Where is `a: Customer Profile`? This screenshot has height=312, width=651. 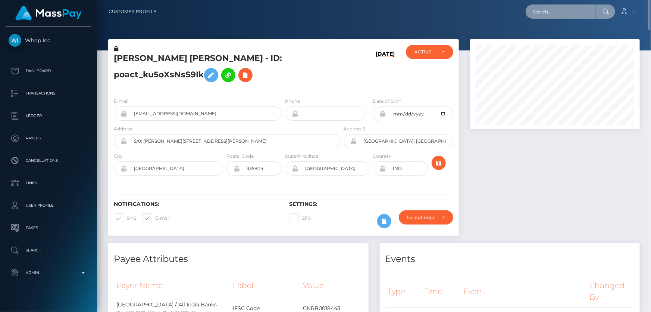 a: Customer Profile is located at coordinates (133, 12).